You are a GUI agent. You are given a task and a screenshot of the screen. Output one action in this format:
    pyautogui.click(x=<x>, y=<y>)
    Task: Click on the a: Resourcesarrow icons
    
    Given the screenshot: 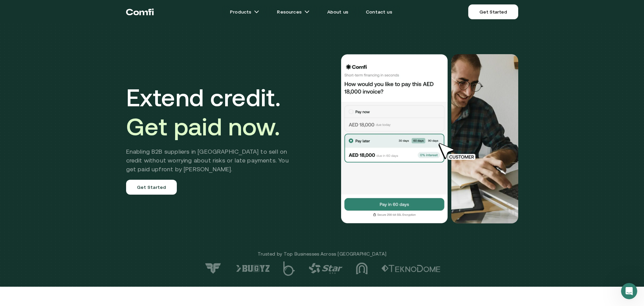 What is the action you would take?
    pyautogui.click(x=293, y=12)
    